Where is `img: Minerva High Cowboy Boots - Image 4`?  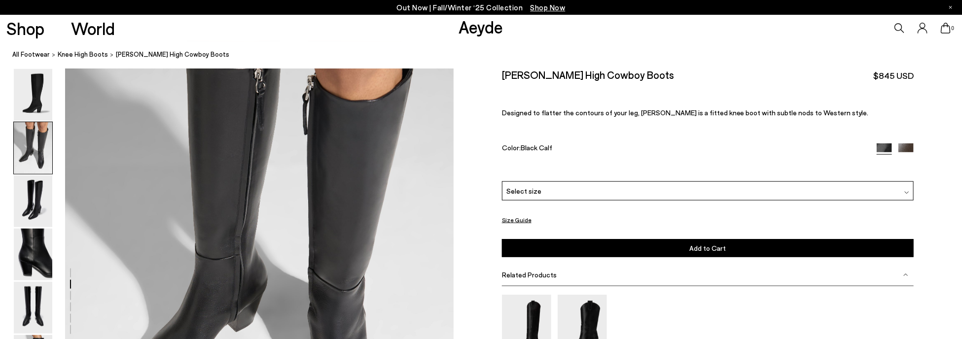 img: Minerva High Cowboy Boots - Image 4 is located at coordinates (33, 254).